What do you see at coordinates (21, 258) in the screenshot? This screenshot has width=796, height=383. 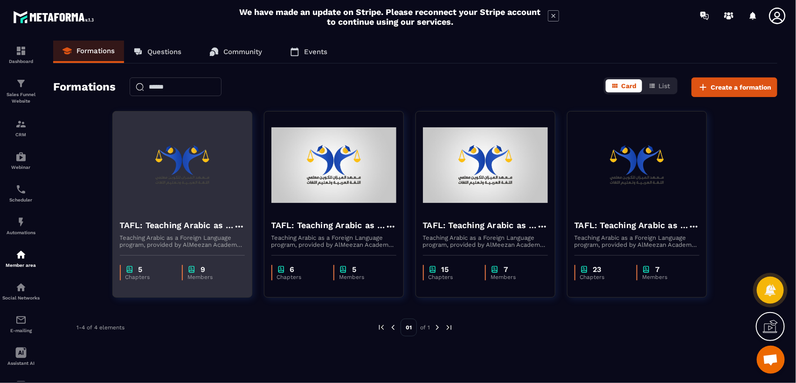 I see `a: automationsautomationsMember area` at bounding box center [21, 258].